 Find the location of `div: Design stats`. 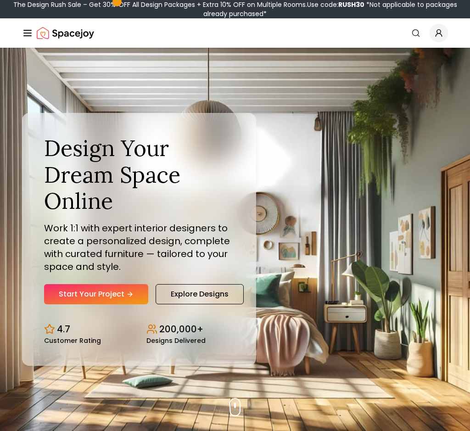

div: Design stats is located at coordinates (139, 330).